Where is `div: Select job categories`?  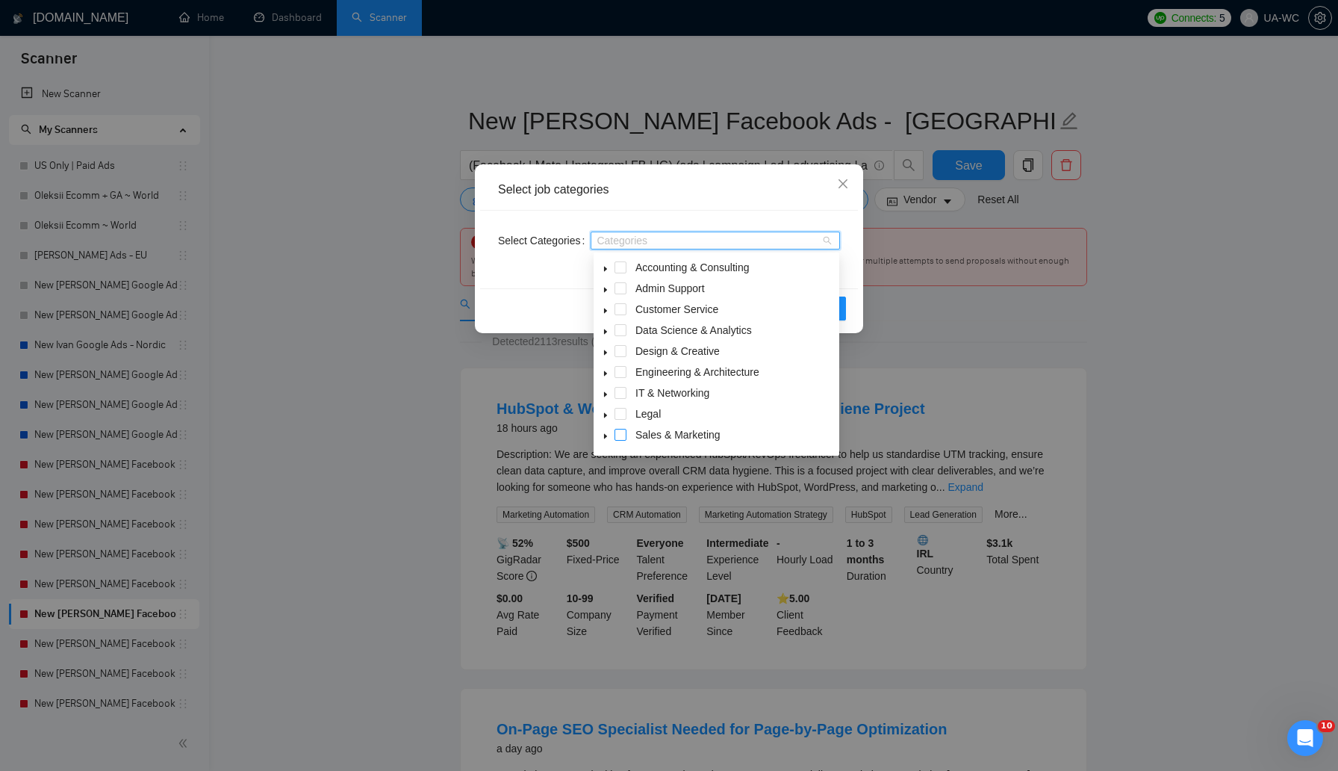 div: Select job categories is located at coordinates (669, 190).